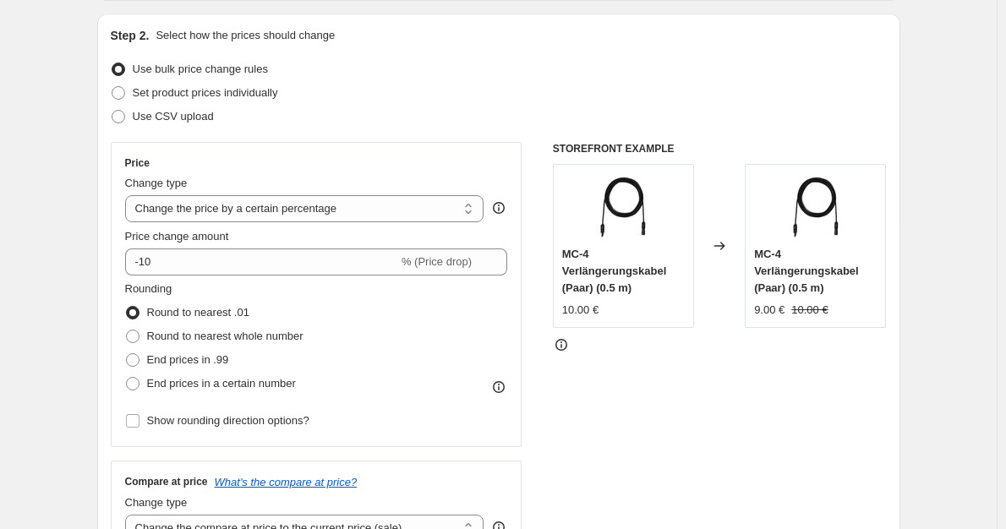  Describe the element at coordinates (769, 310) in the screenshot. I see `div: 9.00 €` at that location.